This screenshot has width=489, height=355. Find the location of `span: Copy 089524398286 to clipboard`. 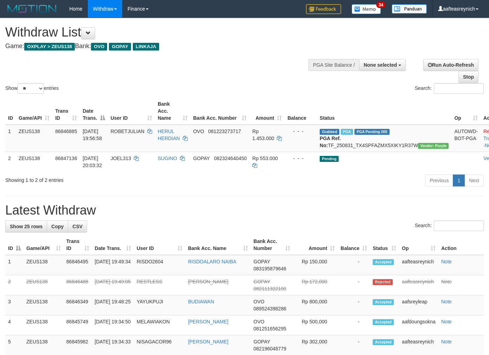

span: Copy 089524398286 to clipboard is located at coordinates (270, 309).